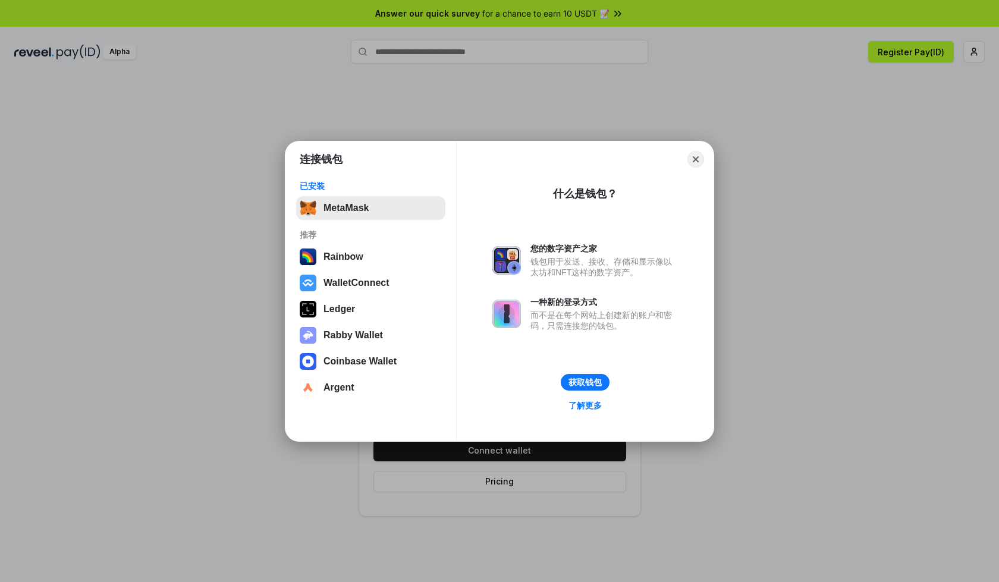  I want to click on button: Coinbase Wallet, so click(371, 362).